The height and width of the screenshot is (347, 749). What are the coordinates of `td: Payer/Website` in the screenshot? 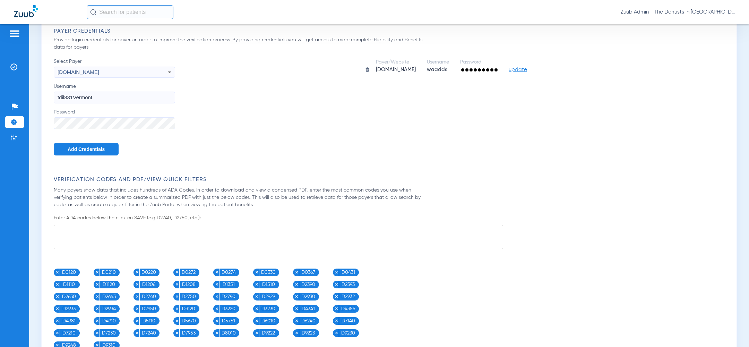 It's located at (396, 62).